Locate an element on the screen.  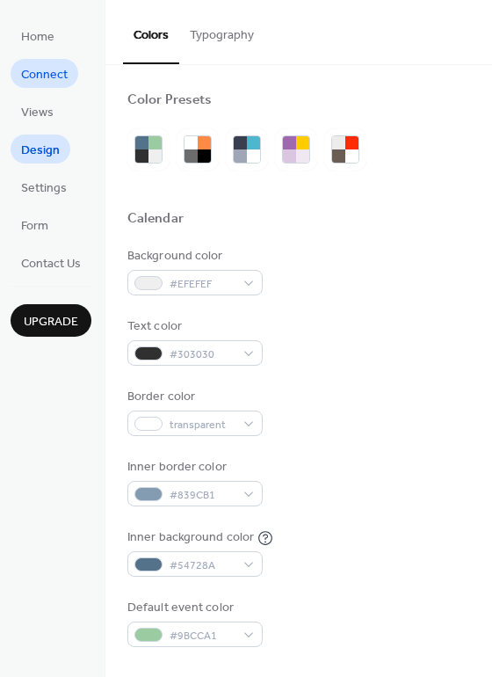
span: transparent is located at coordinates (202, 425).